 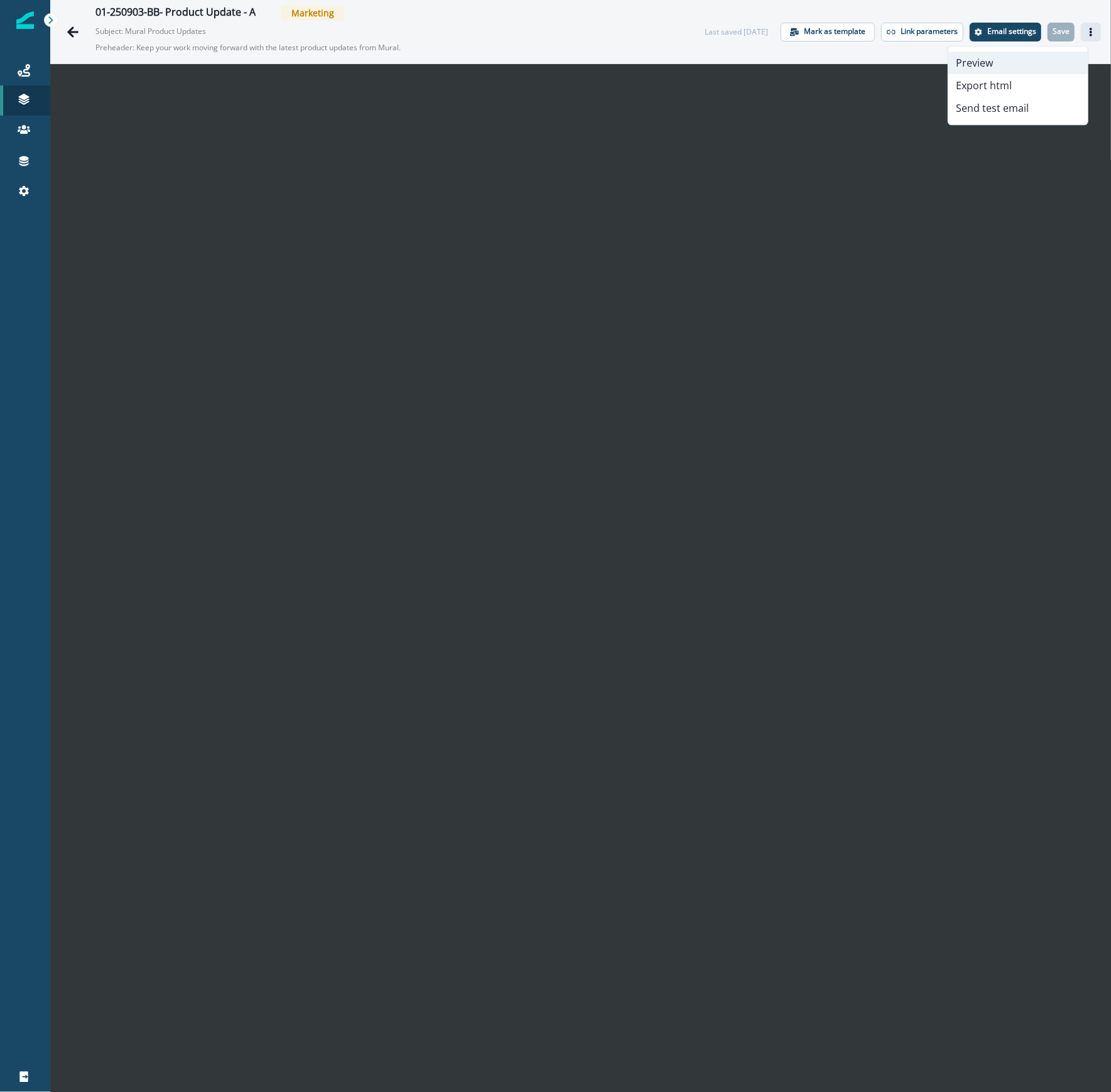 I want to click on button: Send test email, so click(x=1018, y=108).